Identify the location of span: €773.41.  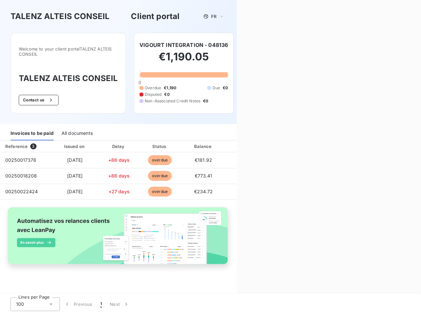
(203, 176).